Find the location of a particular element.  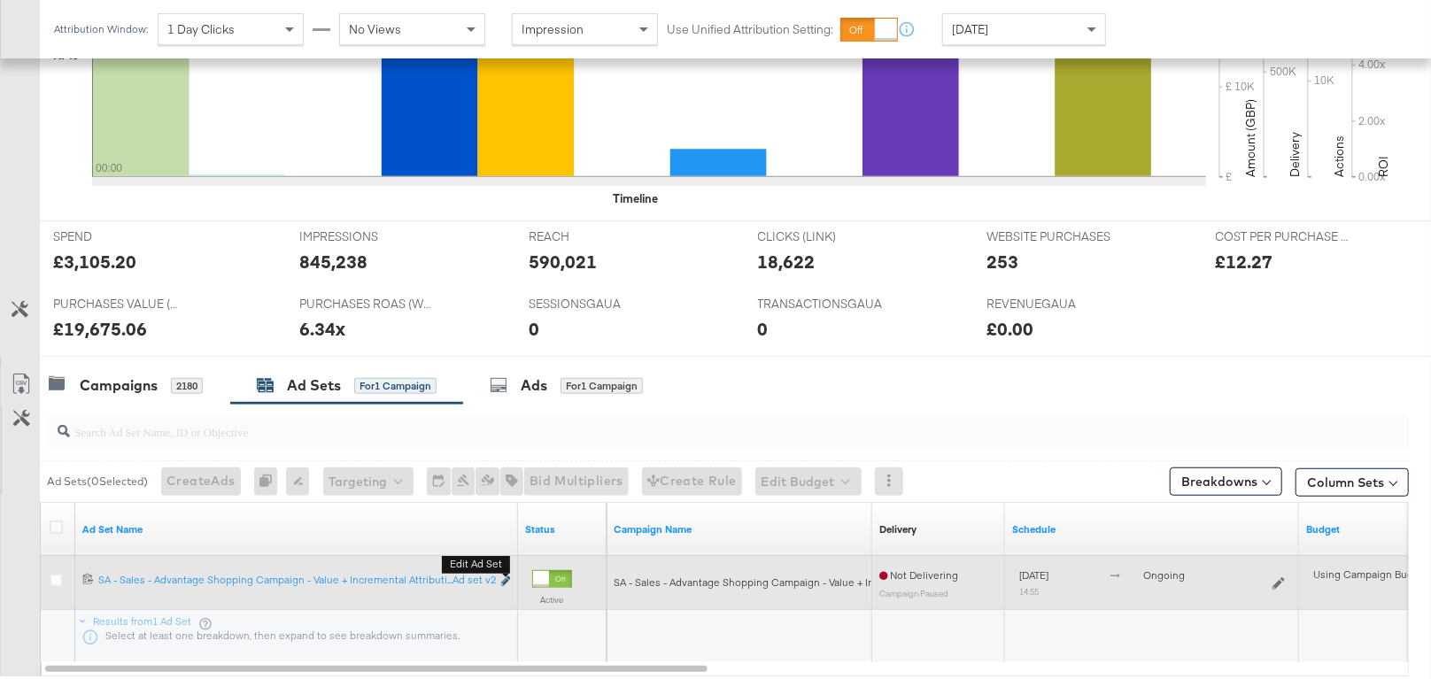

text: Amount (GBP) is located at coordinates (1251, 138).